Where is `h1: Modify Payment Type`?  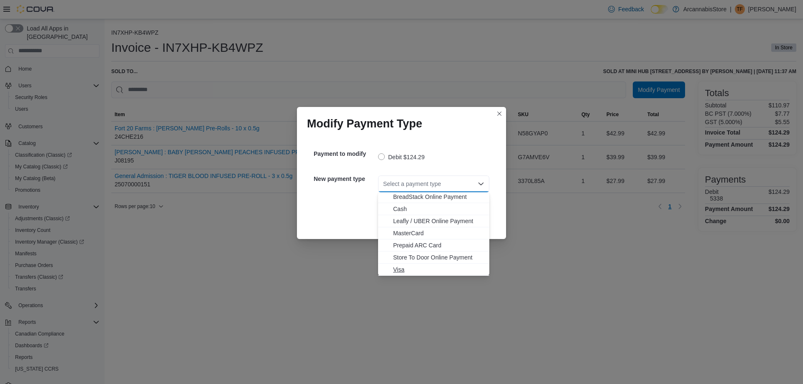 h1: Modify Payment Type is located at coordinates (365, 124).